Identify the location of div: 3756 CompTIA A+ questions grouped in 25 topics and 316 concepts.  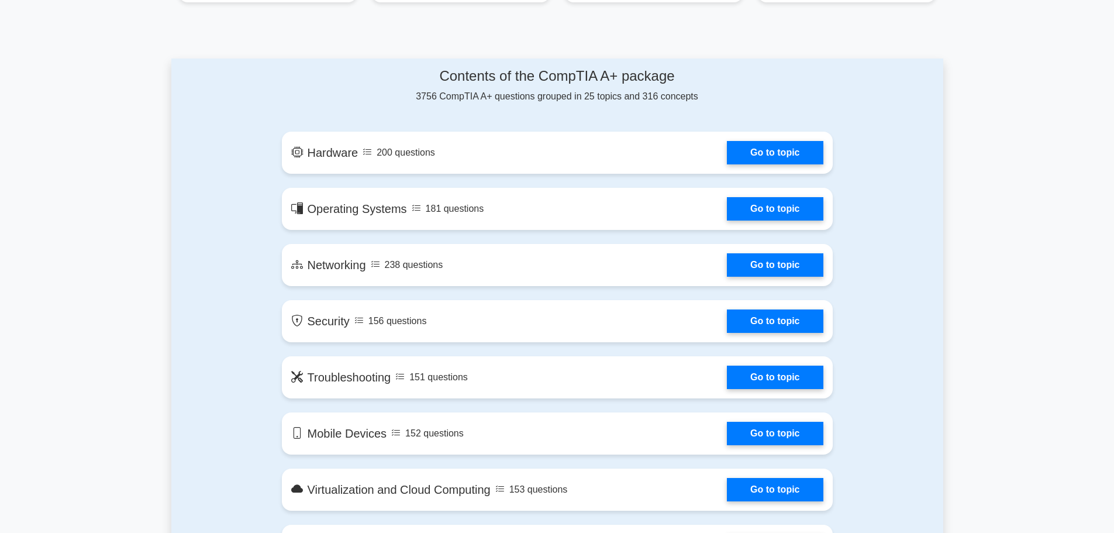
(557, 85).